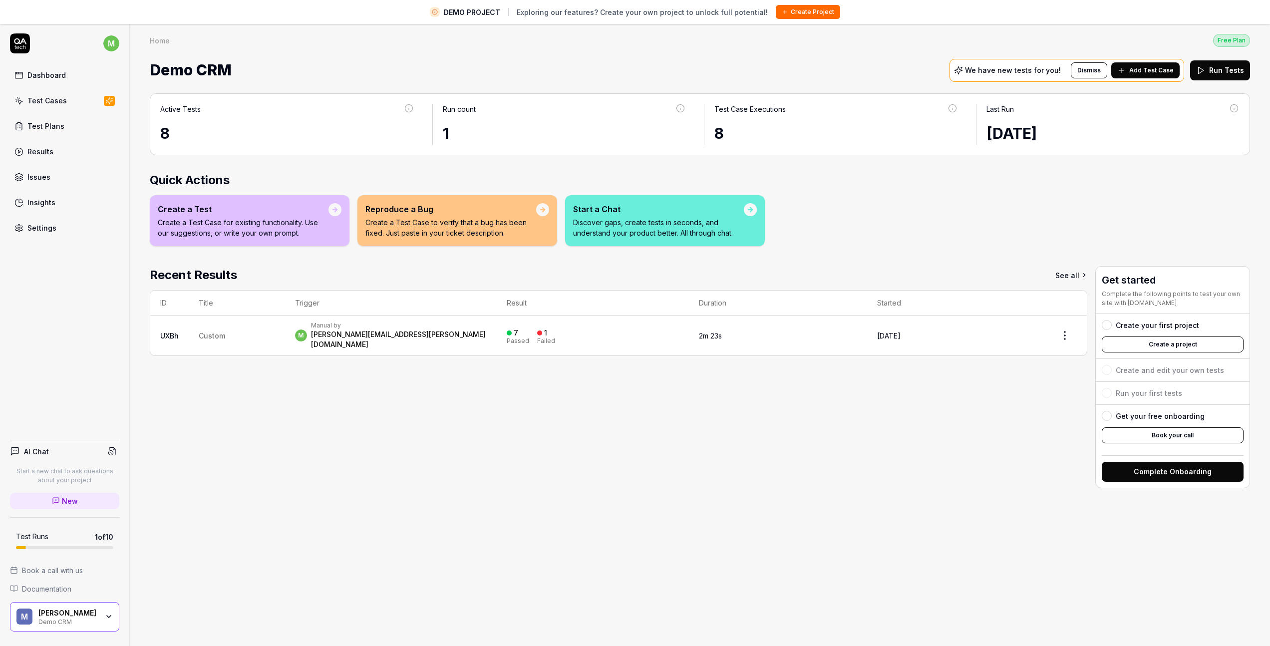 This screenshot has width=1270, height=646. I want to click on span: Book a call with us, so click(52, 570).